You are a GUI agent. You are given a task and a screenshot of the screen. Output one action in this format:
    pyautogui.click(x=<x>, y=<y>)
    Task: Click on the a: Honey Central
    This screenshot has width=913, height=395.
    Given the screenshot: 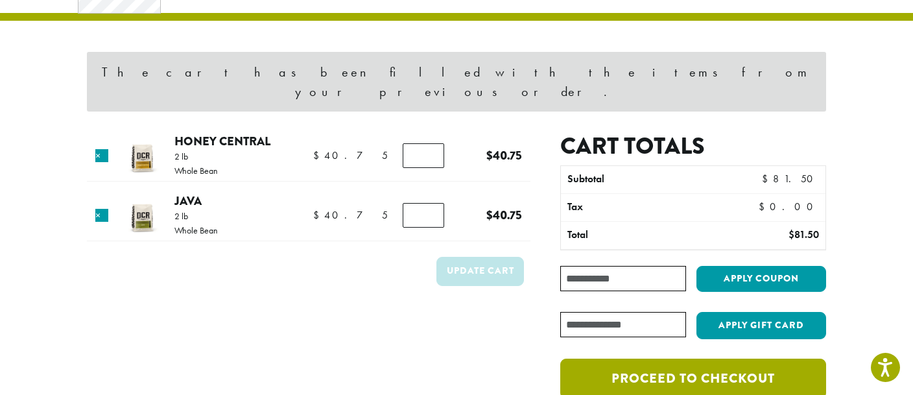 What is the action you would take?
    pyautogui.click(x=222, y=141)
    